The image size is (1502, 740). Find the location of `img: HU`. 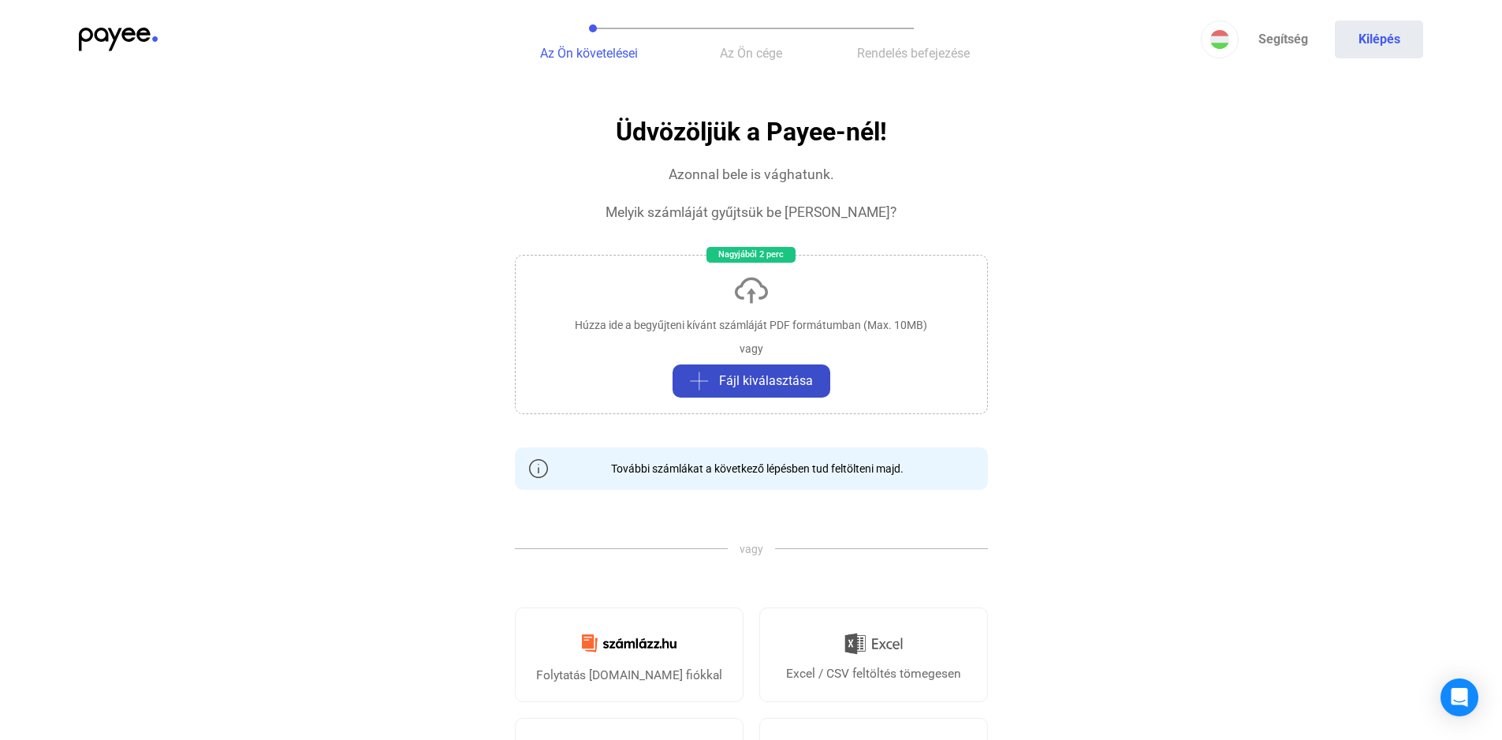

img: HU is located at coordinates (1220, 39).